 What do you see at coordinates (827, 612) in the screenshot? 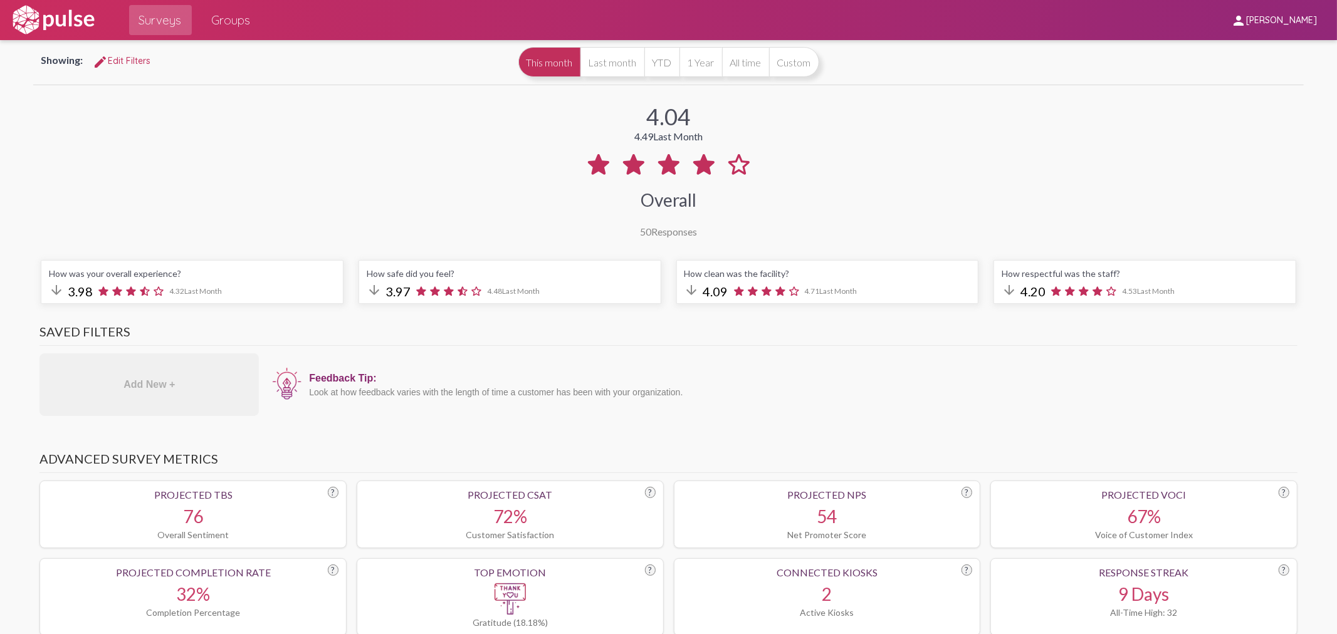
I see `div: Active Kiosks` at bounding box center [827, 612].